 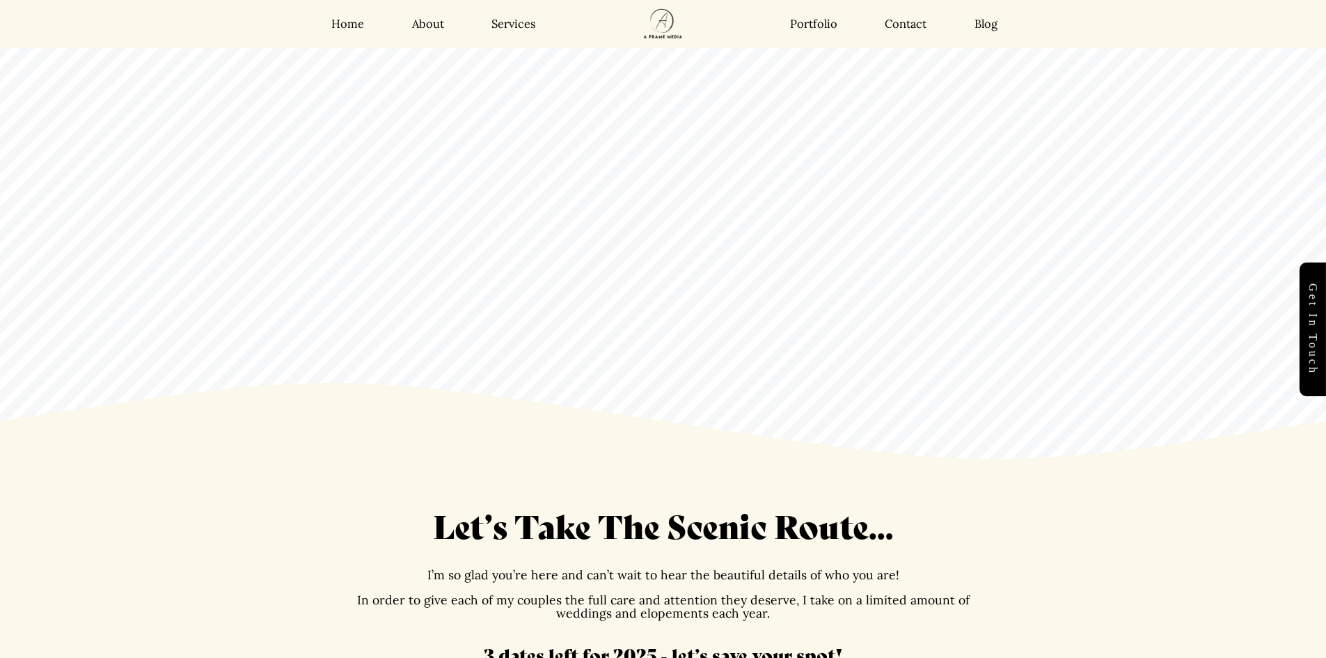 What do you see at coordinates (985, 24) in the screenshot?
I see `a: Blog` at bounding box center [985, 24].